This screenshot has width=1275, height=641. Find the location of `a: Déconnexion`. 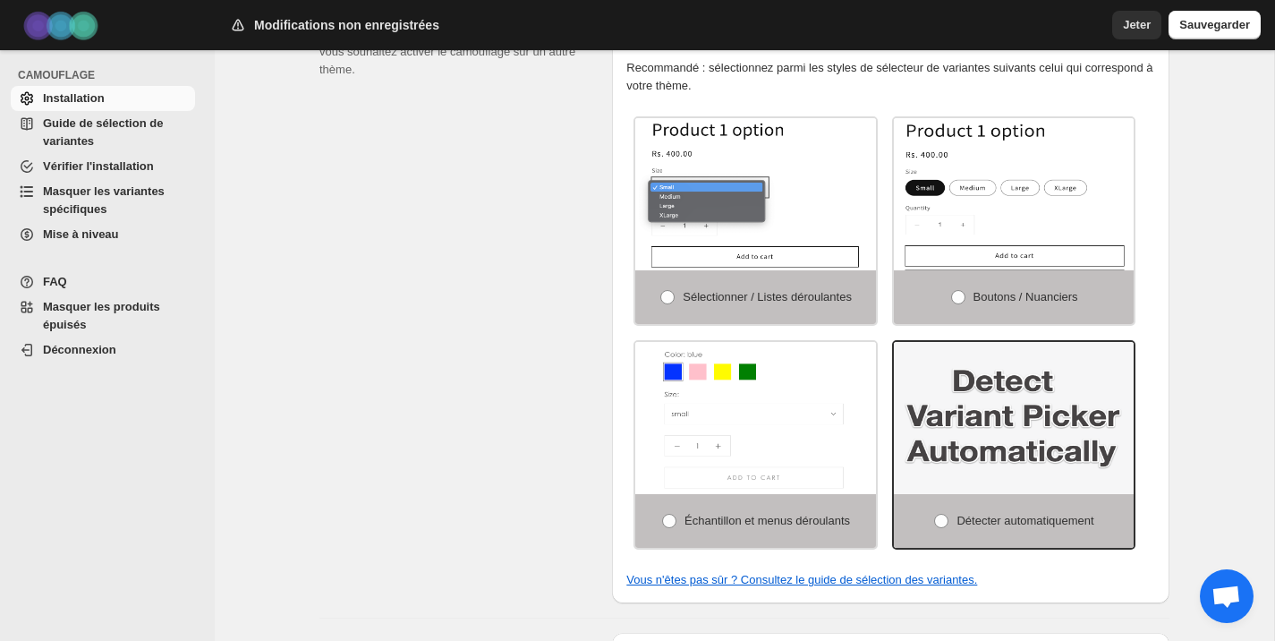

a: Déconnexion is located at coordinates (103, 350).